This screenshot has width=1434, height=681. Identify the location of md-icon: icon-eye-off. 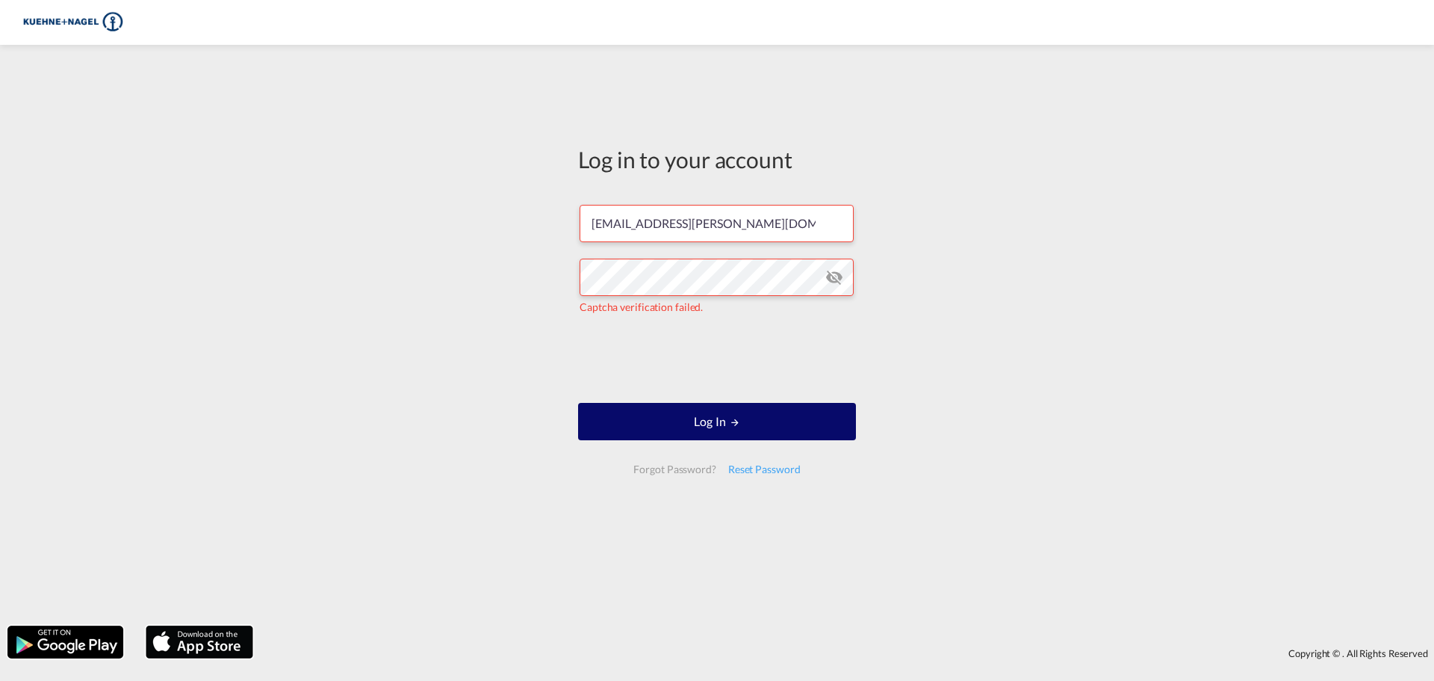
(835, 277).